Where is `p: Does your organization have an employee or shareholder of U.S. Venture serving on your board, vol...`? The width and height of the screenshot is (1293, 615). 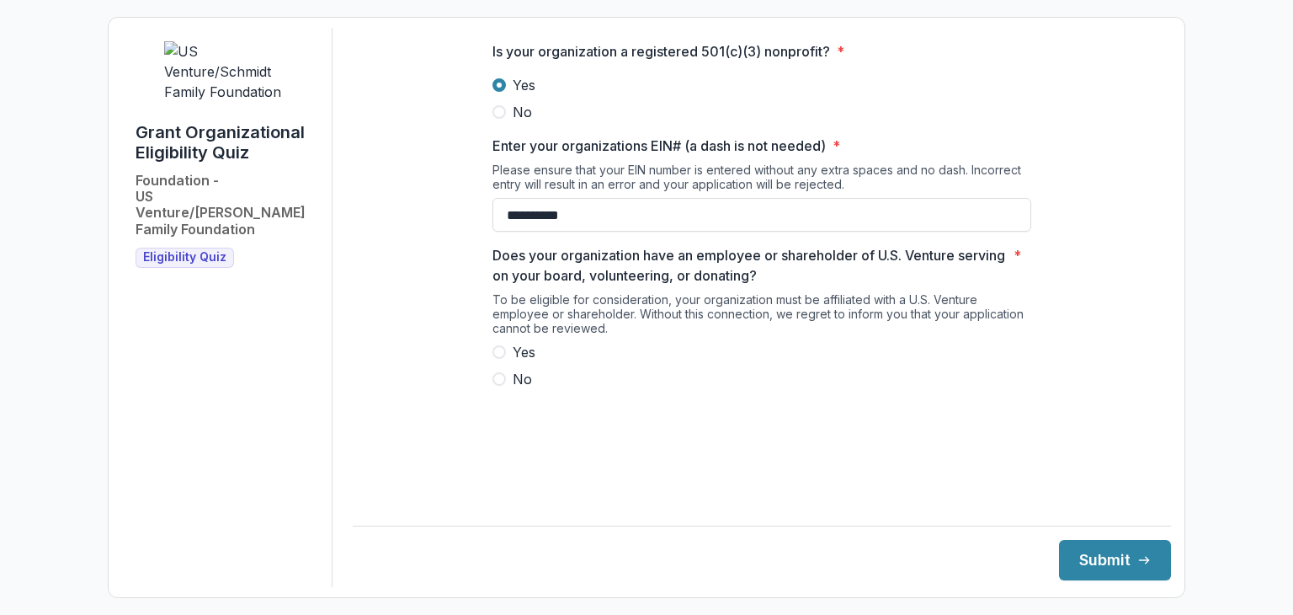
p: Does your organization have an employee or shareholder of U.S. Venture serving on your board, vol... is located at coordinates (749, 265).